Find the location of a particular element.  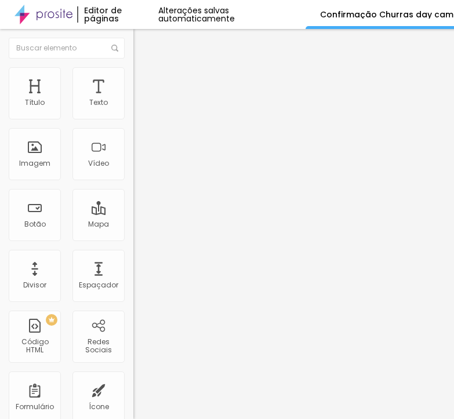

div: Título is located at coordinates (35, 103).